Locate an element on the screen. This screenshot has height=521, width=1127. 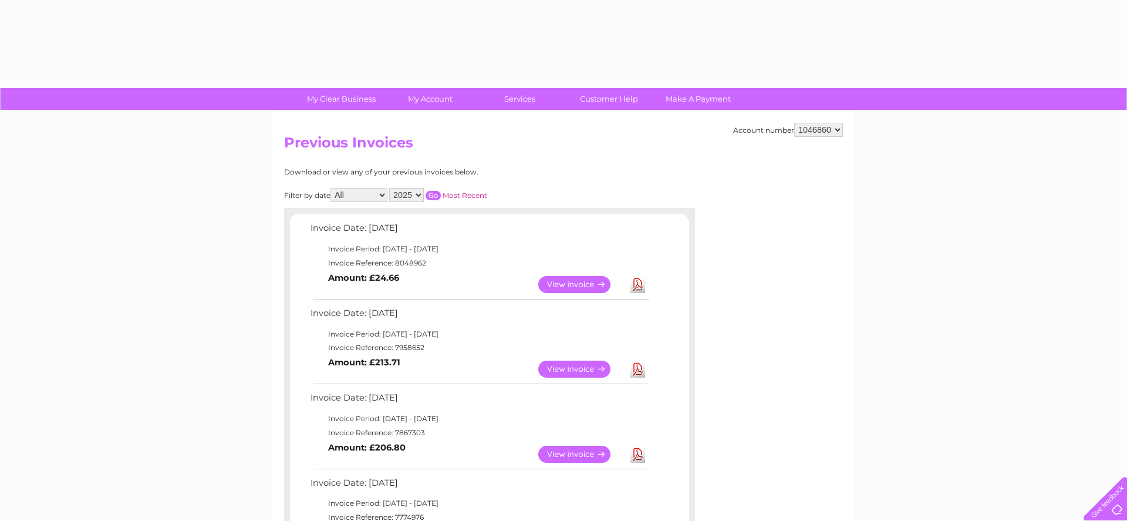
b: Amount: £24.66 is located at coordinates (363, 278).